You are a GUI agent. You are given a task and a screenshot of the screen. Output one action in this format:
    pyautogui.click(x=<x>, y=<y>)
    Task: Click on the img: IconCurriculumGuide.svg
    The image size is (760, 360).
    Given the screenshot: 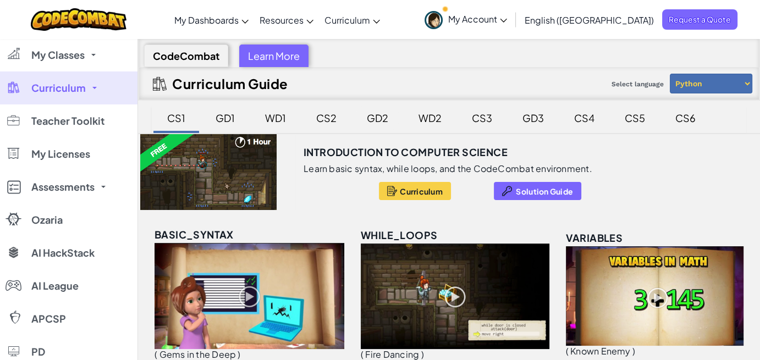 What is the action you would take?
    pyautogui.click(x=160, y=84)
    